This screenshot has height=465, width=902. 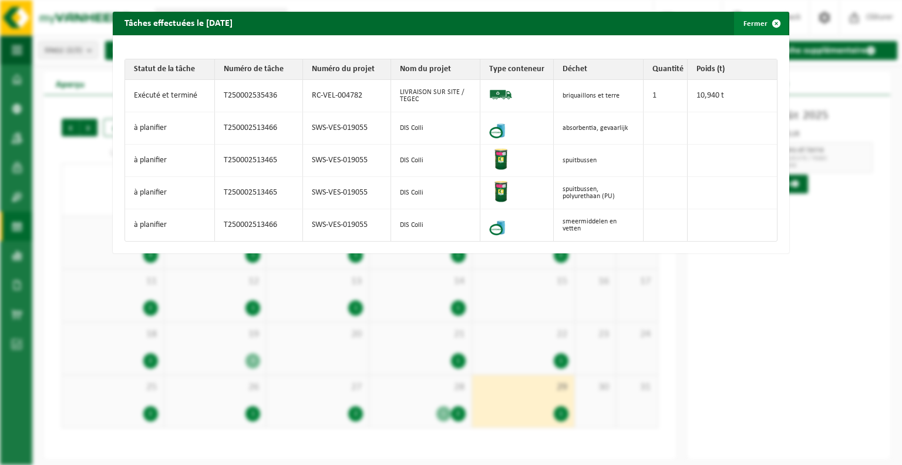 What do you see at coordinates (347, 69) in the screenshot?
I see `th: Numéro du projet` at bounding box center [347, 69].